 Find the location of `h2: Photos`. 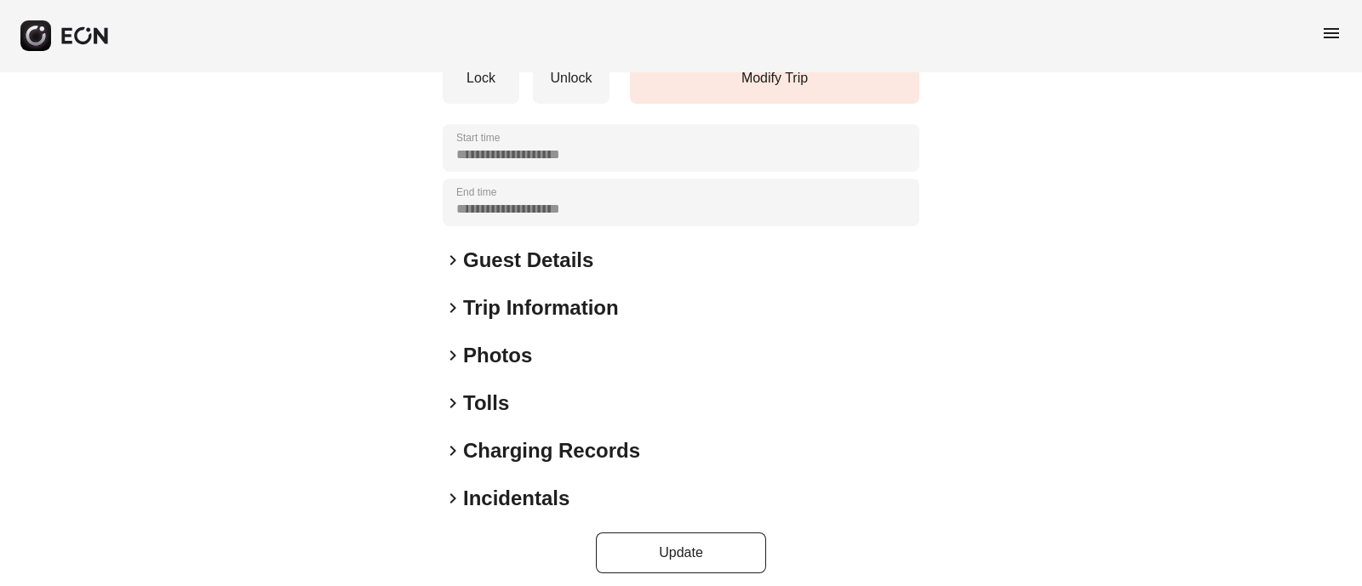

h2: Photos is located at coordinates (497, 356).